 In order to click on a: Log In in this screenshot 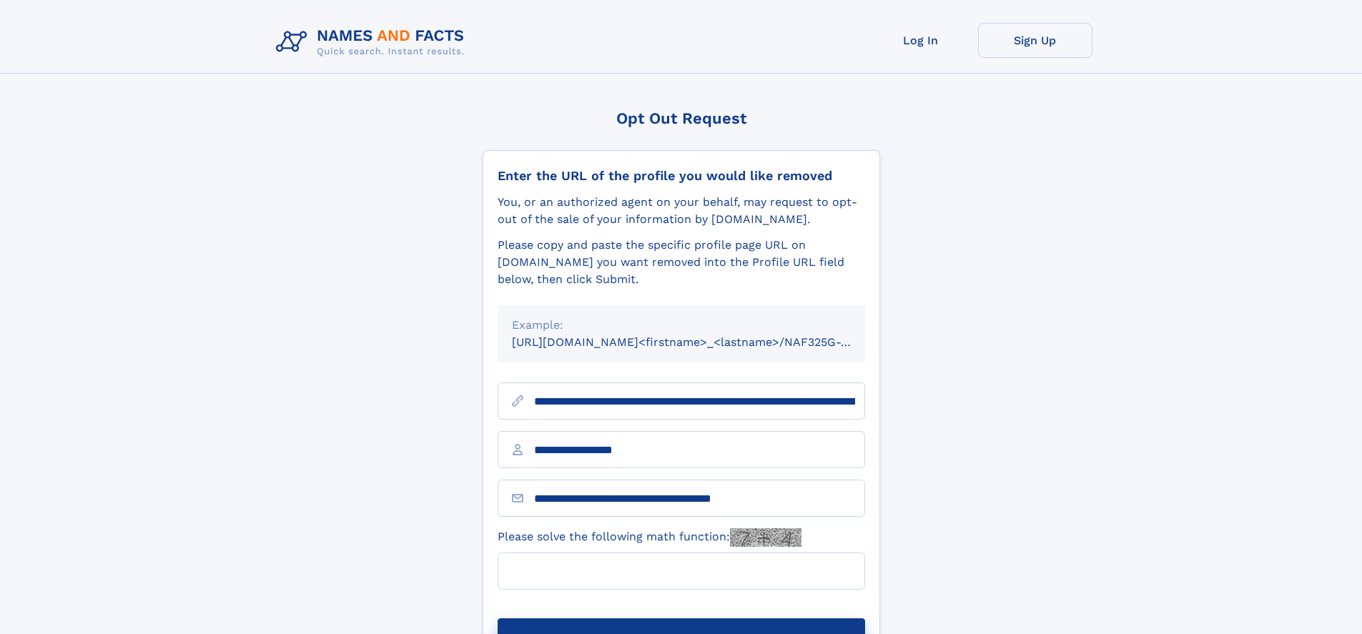, I will do `click(921, 40)`.